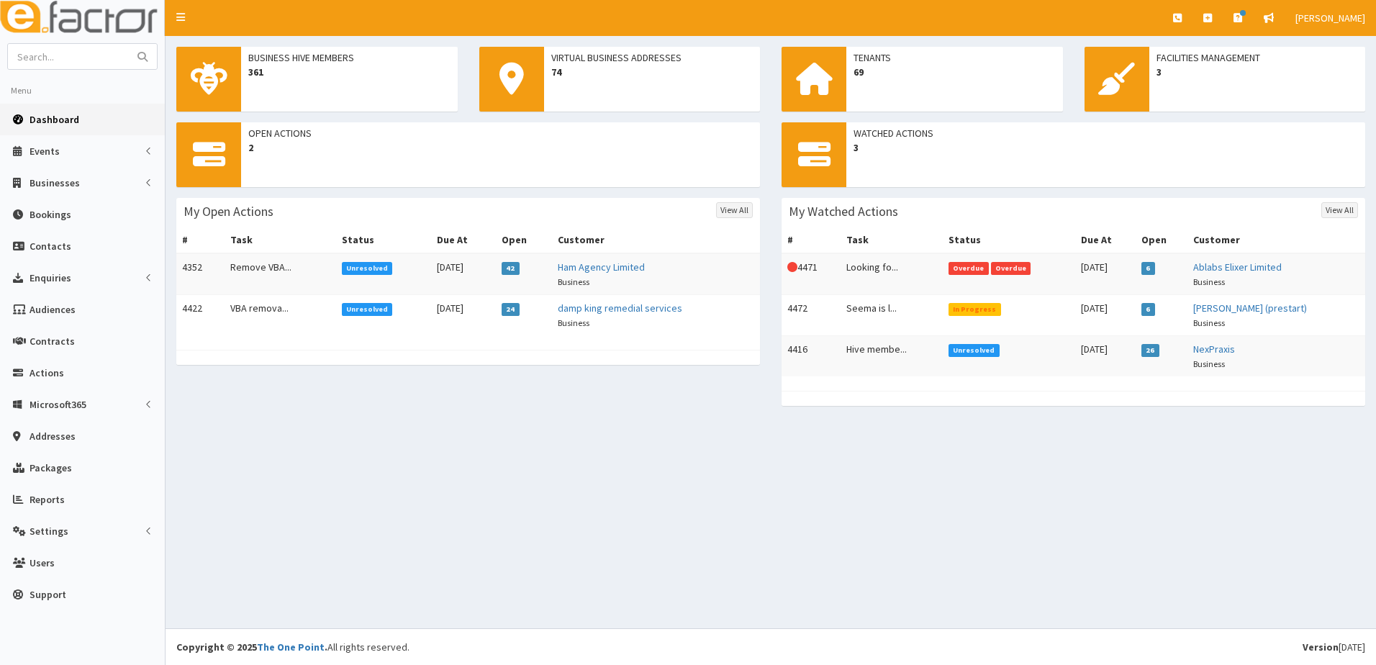 This screenshot has height=665, width=1376. Describe the element at coordinates (252, 647) in the screenshot. I see `strong: Copyright © 2025 .` at that location.